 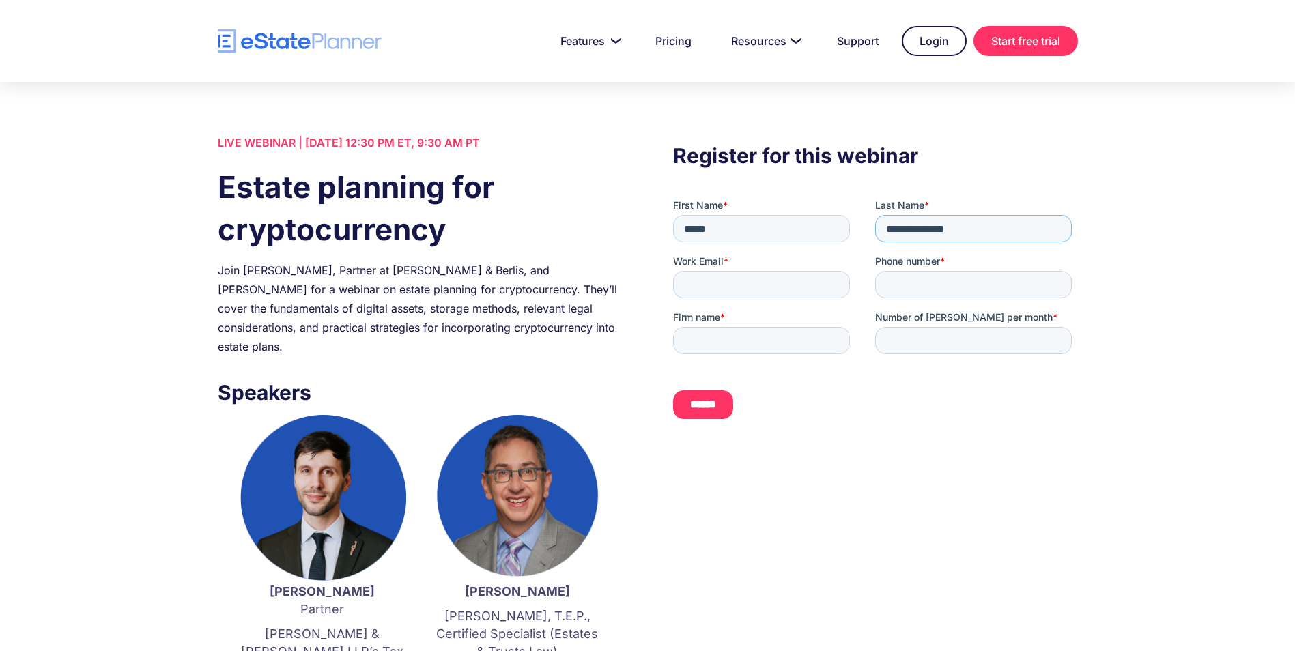 I want to click on a: Features, so click(x=588, y=41).